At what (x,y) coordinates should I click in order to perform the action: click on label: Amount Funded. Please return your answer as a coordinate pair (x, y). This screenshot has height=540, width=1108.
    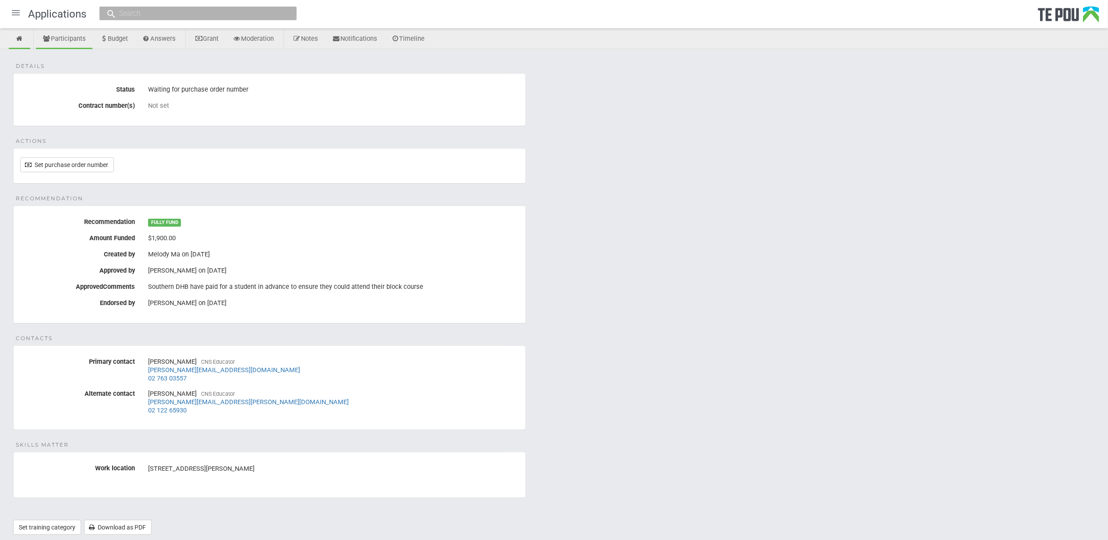
    Looking at the image, I should click on (78, 236).